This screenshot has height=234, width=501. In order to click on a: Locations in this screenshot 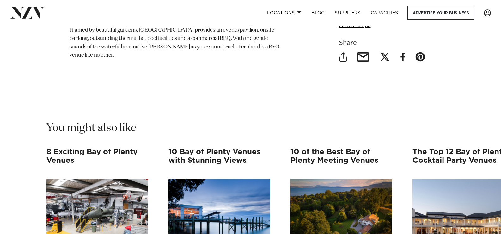, I will do `click(284, 13)`.